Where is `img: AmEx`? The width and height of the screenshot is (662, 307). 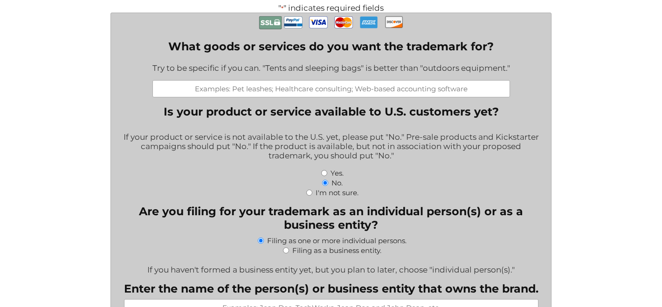 img: AmEx is located at coordinates (369, 22).